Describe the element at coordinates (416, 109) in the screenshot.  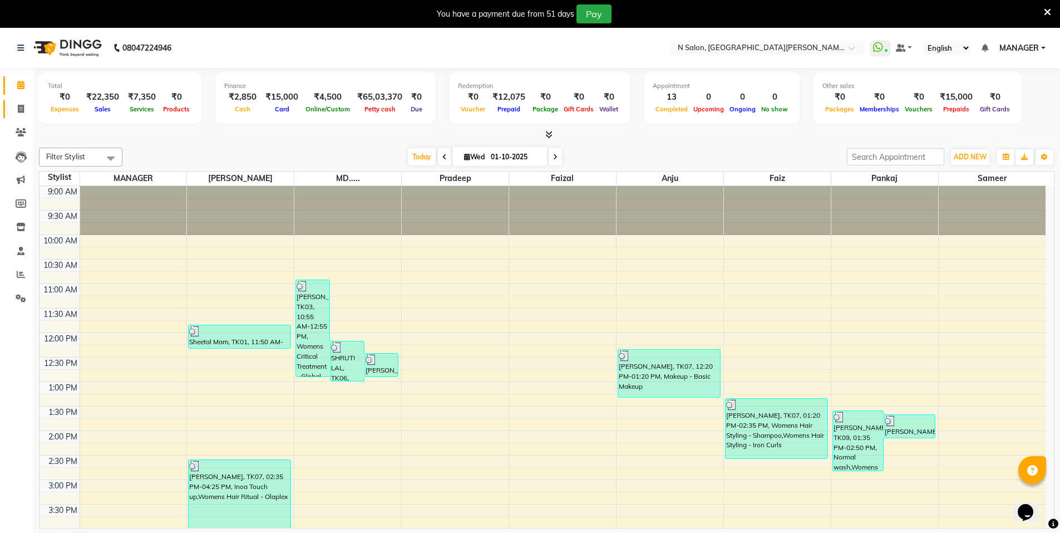
I see `span: Due` at that location.